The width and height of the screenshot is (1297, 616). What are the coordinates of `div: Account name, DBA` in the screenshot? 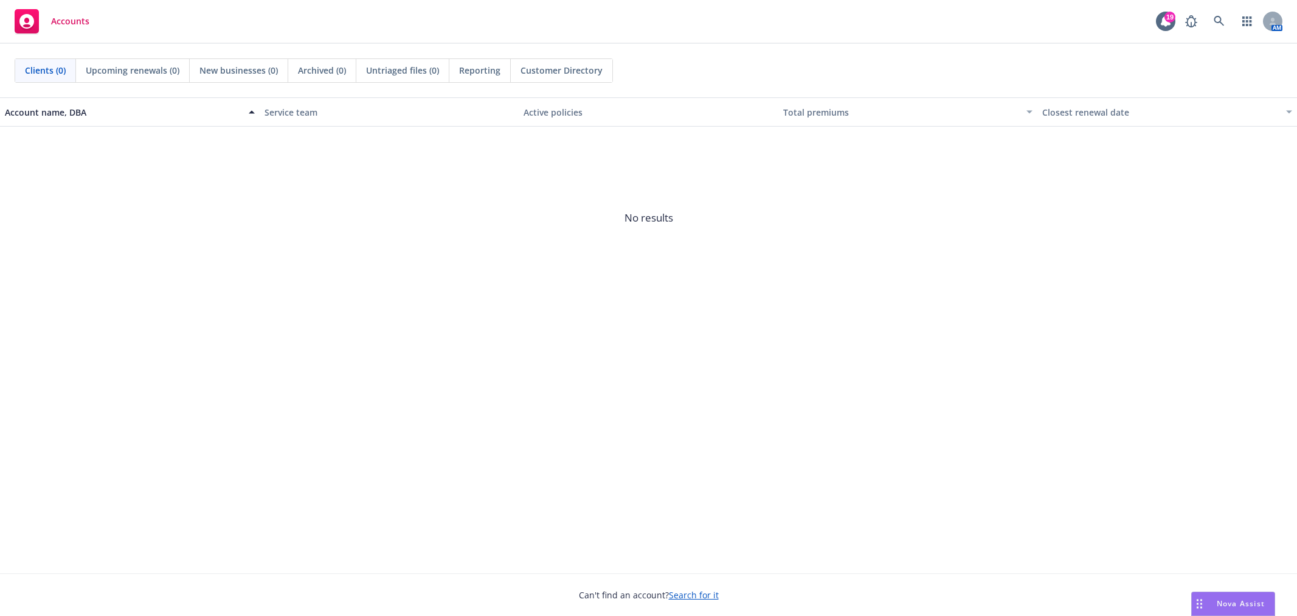 It's located at (123, 112).